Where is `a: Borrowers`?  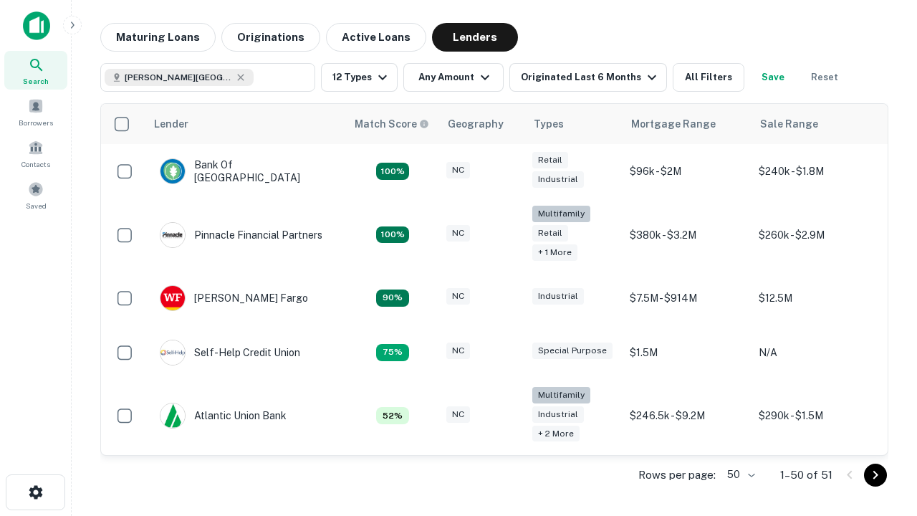 a: Borrowers is located at coordinates (36, 112).